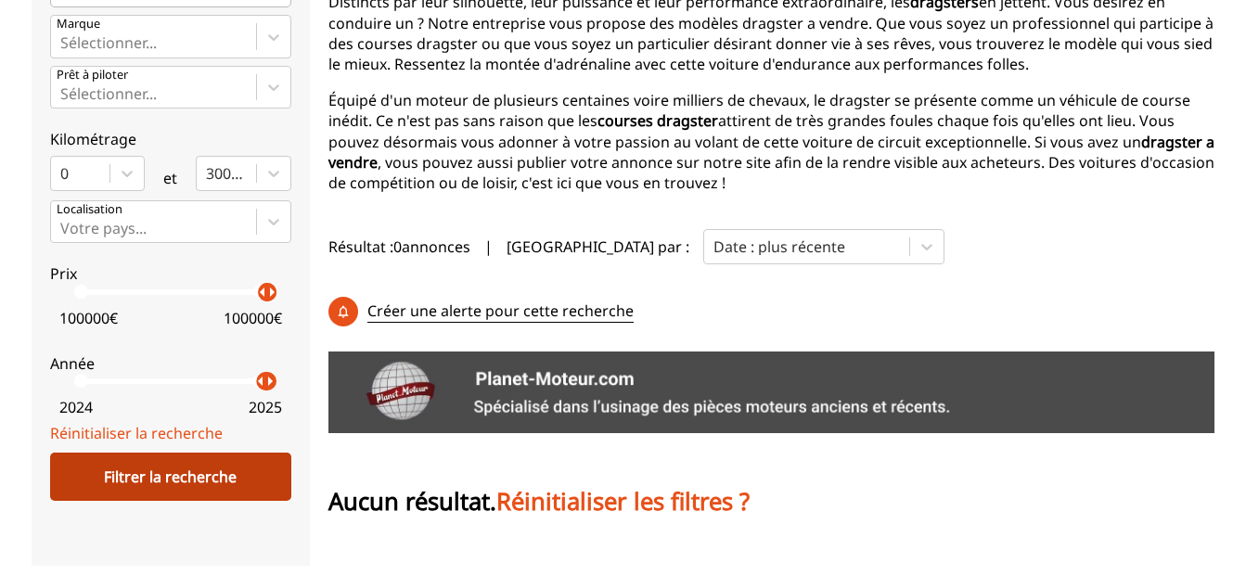  What do you see at coordinates (772, 142) in the screenshot?
I see `p: Équipé d'un moteur de plusieurs centaines voire milliers de chevaux, le dragster se présente comm...` at bounding box center [772, 142].